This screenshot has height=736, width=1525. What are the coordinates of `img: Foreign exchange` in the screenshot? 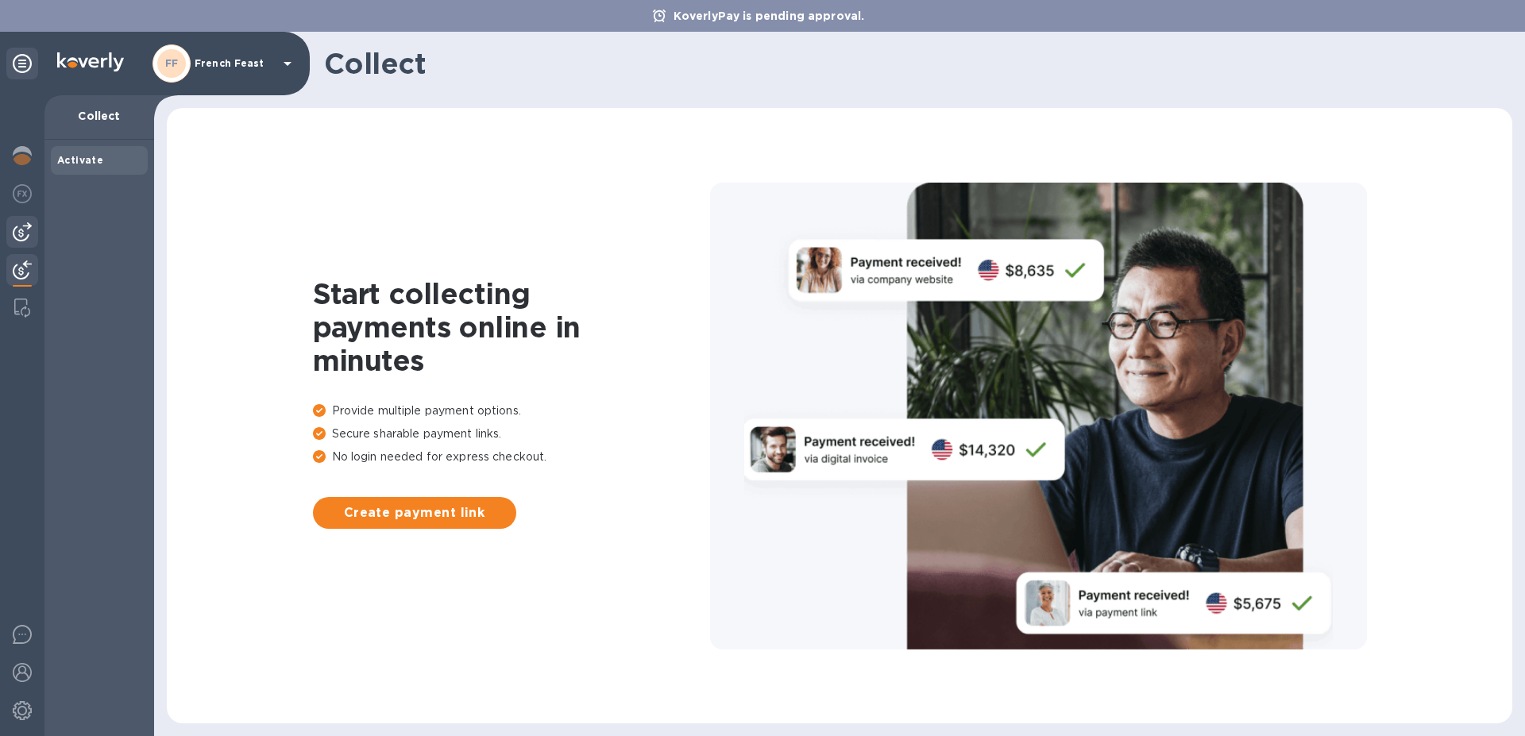 It's located at (22, 194).